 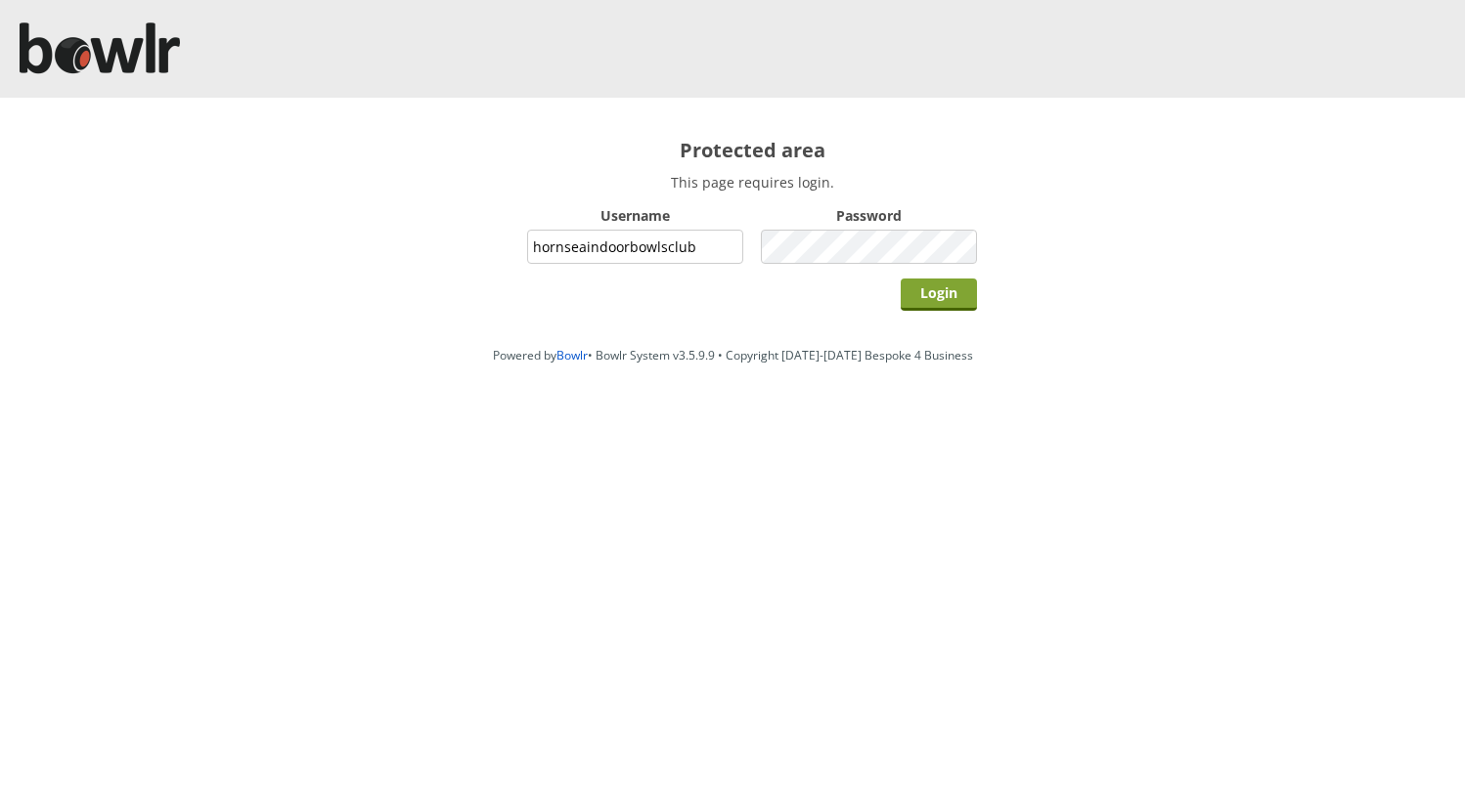 I want to click on p: This page requires login., so click(x=751, y=182).